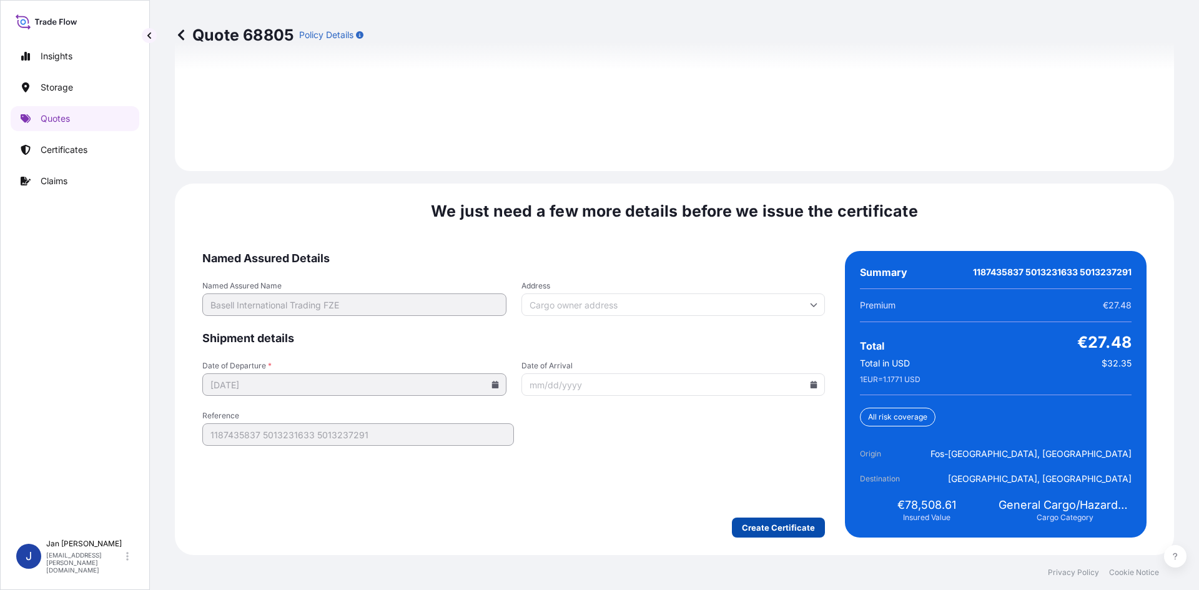 The image size is (1199, 590). I want to click on p: Policy Details, so click(326, 35).